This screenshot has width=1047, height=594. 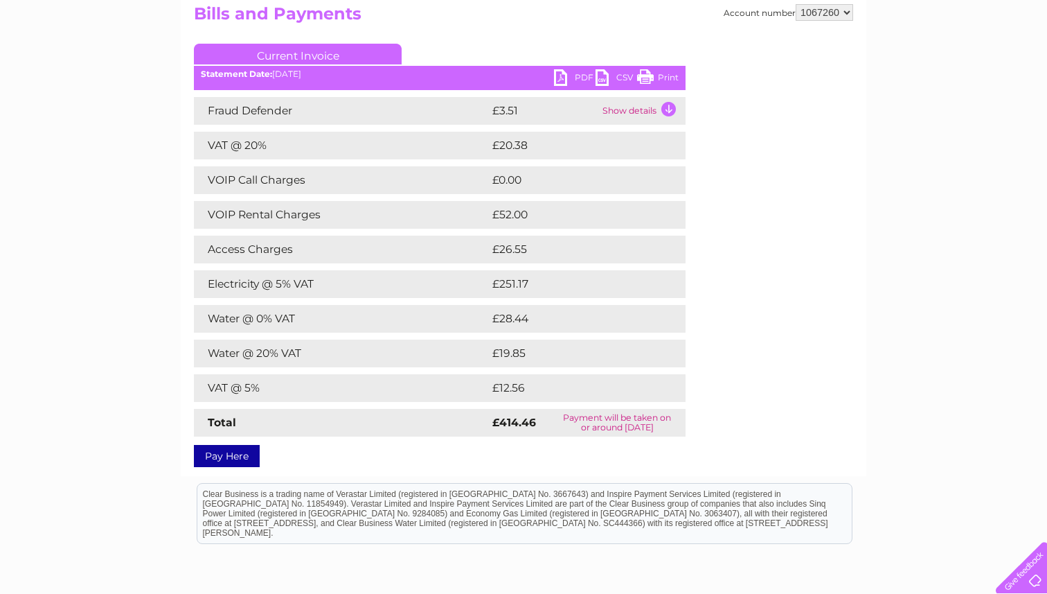 What do you see at coordinates (642, 111) in the screenshot?
I see `td: Show details` at bounding box center [642, 111].